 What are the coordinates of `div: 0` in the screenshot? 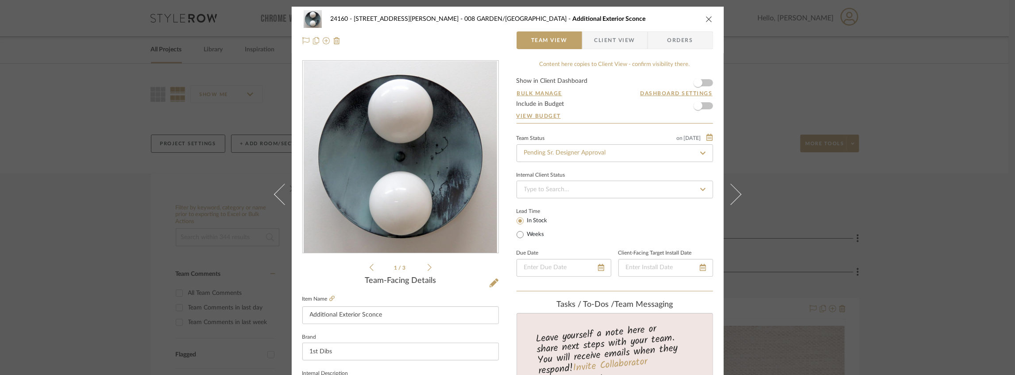 It's located at (401, 157).